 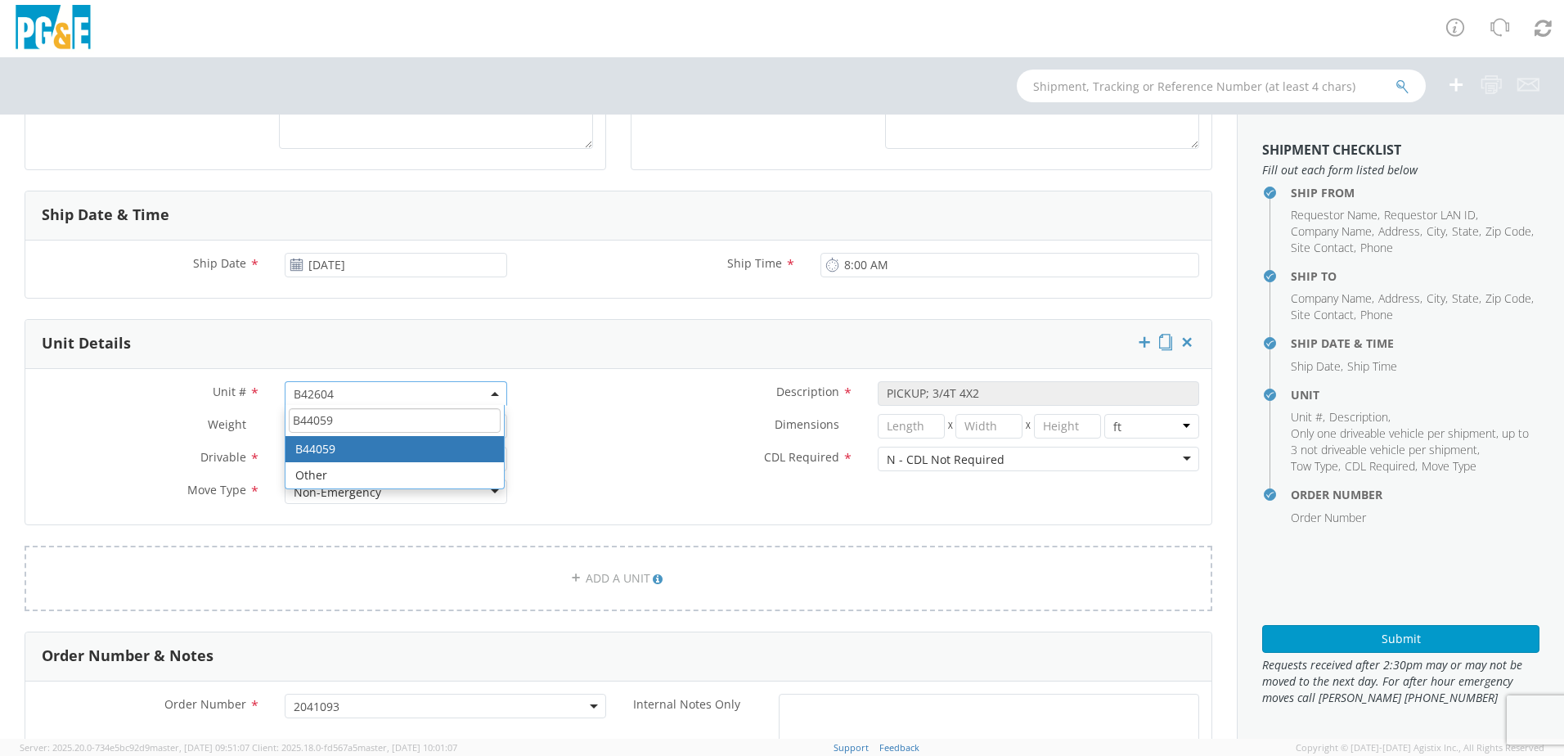 I want to click on a: Support, so click(x=850, y=747).